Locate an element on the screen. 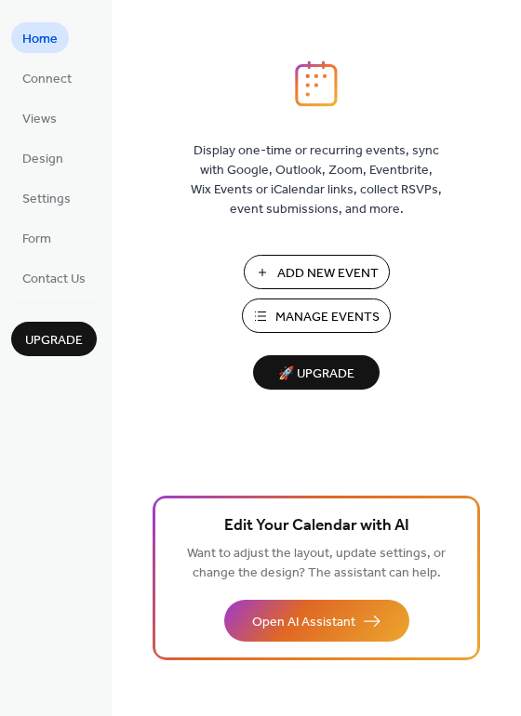  button: Open AI Assistant is located at coordinates (316, 620).